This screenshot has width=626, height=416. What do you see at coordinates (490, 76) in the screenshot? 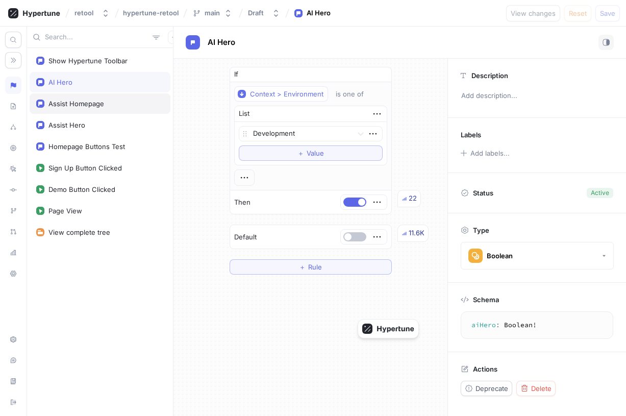
I see `p: Description` at bounding box center [490, 76].